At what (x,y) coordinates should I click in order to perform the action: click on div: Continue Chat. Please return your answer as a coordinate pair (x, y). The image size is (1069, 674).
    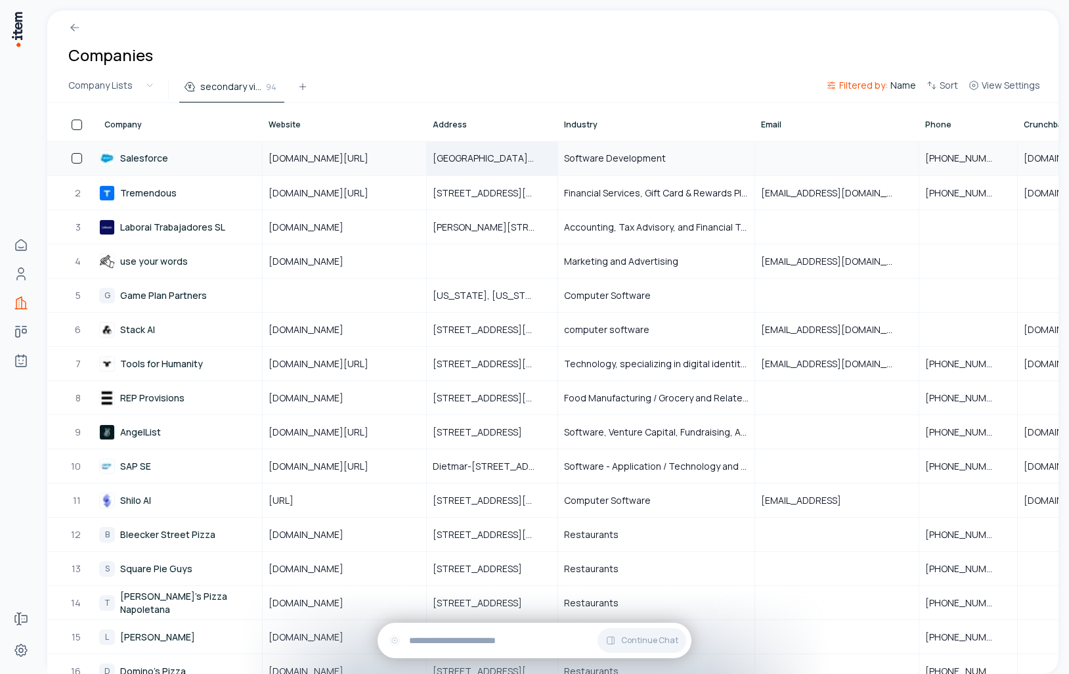
    Looking at the image, I should click on (534, 640).